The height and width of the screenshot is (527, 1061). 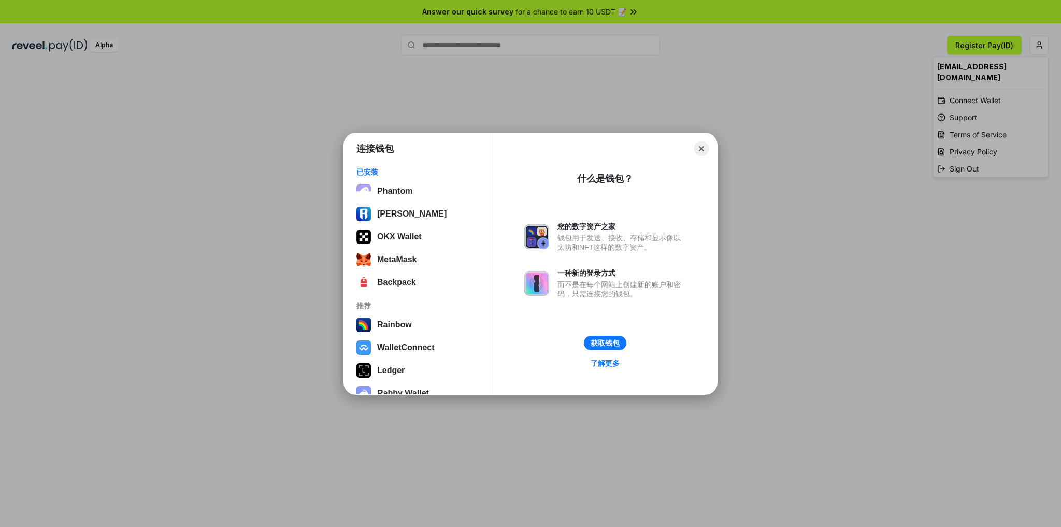 I want to click on div: 而不是在每个网站上创建新的账户和密码，只需连接您的钱包。, so click(x=622, y=289).